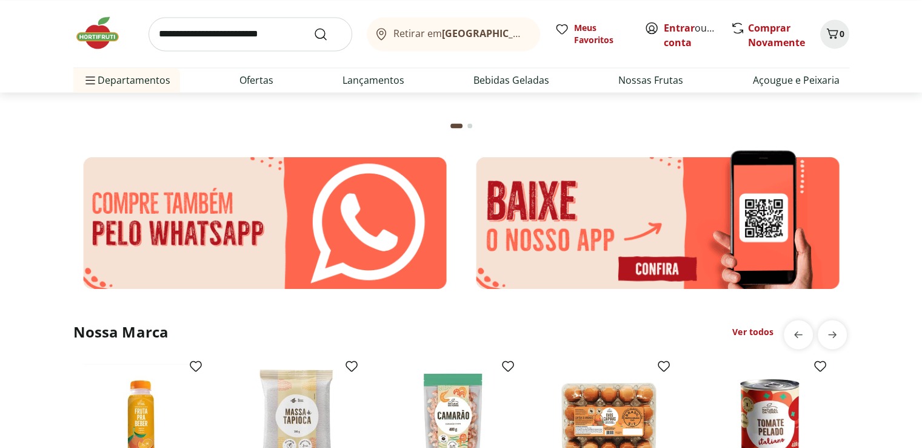 The height and width of the screenshot is (448, 922). What do you see at coordinates (796, 80) in the screenshot?
I see `a: Açougue e Peixaria` at bounding box center [796, 80].